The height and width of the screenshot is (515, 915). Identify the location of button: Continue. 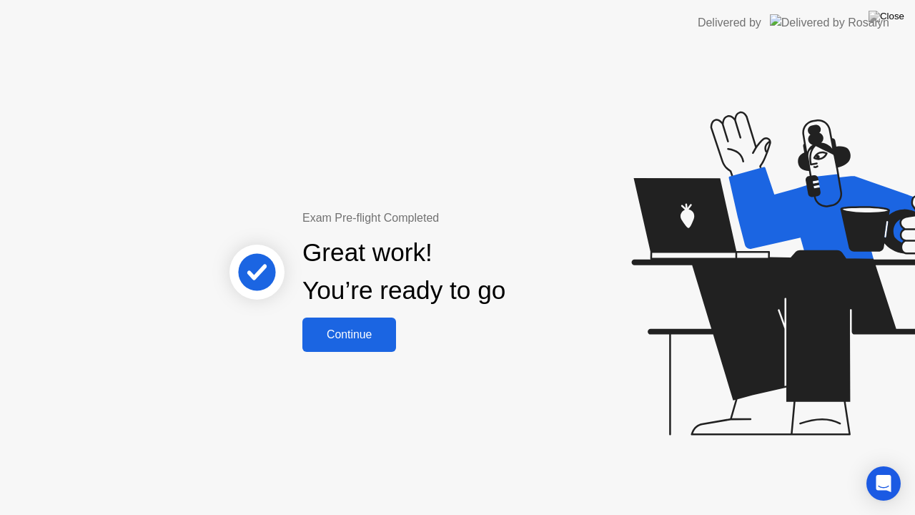
(349, 335).